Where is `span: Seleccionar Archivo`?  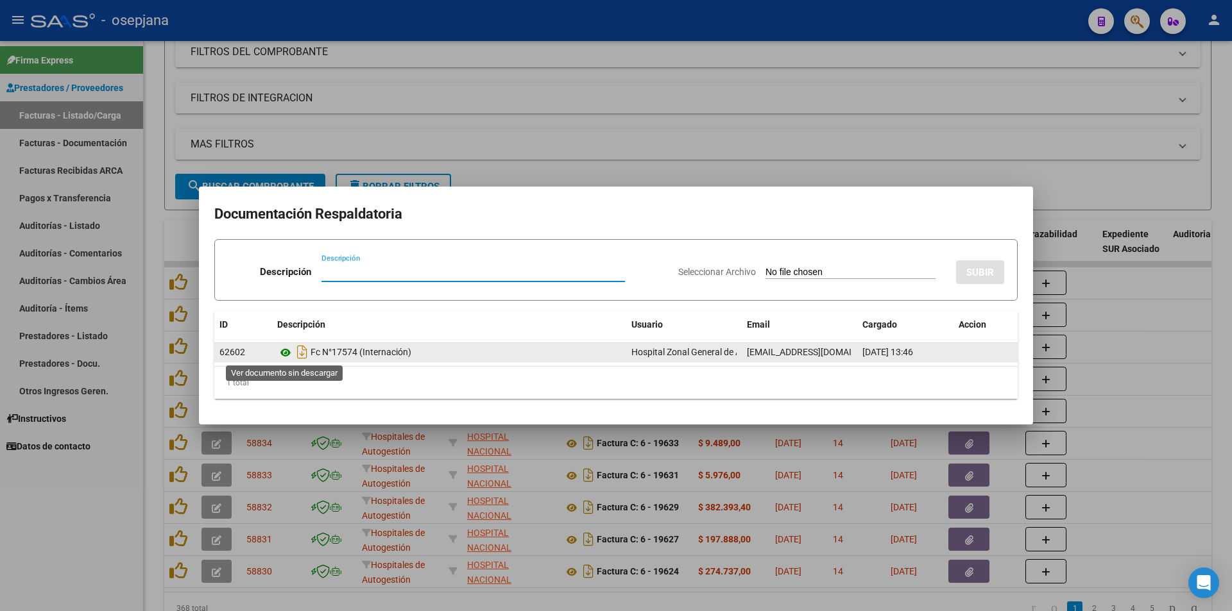 span: Seleccionar Archivo is located at coordinates (717, 272).